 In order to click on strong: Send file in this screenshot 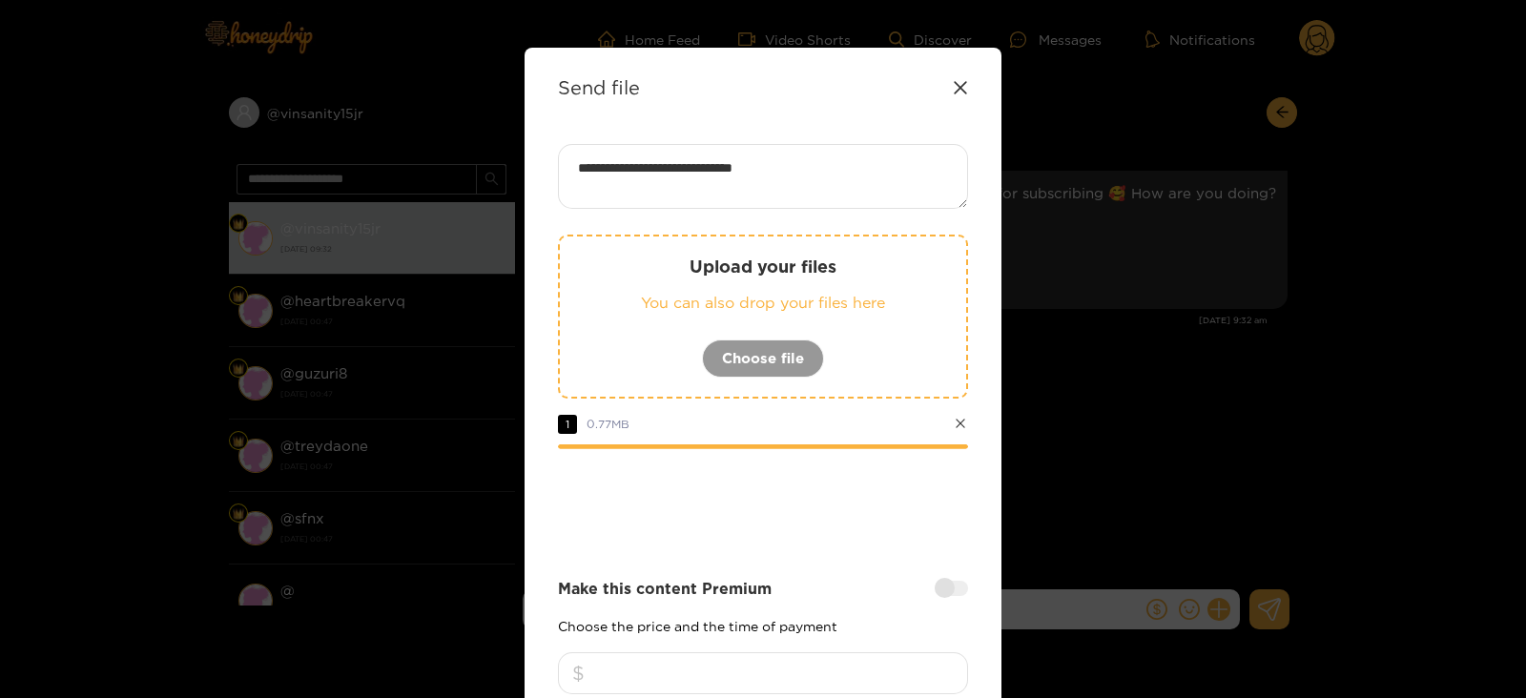, I will do `click(599, 87)`.